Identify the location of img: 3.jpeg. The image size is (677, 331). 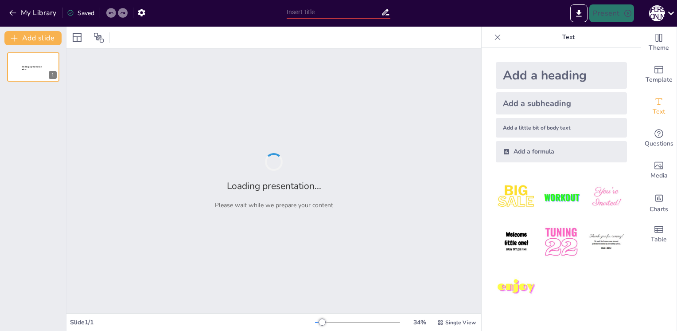
(606, 197).